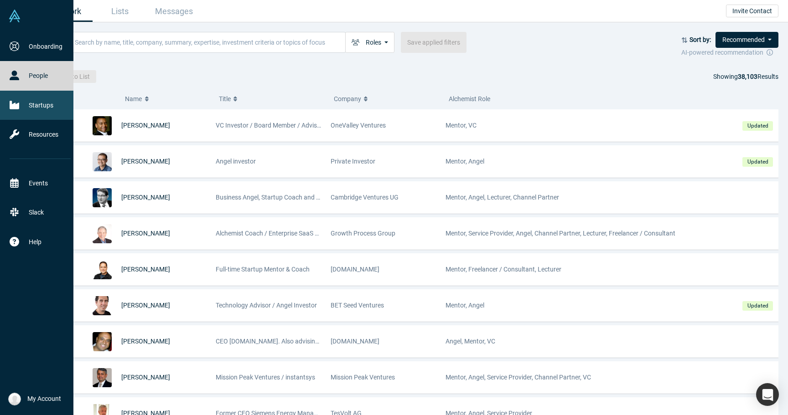  Describe the element at coordinates (102, 270) in the screenshot. I see `img: Samir Ghosh's Profile Image` at that location.